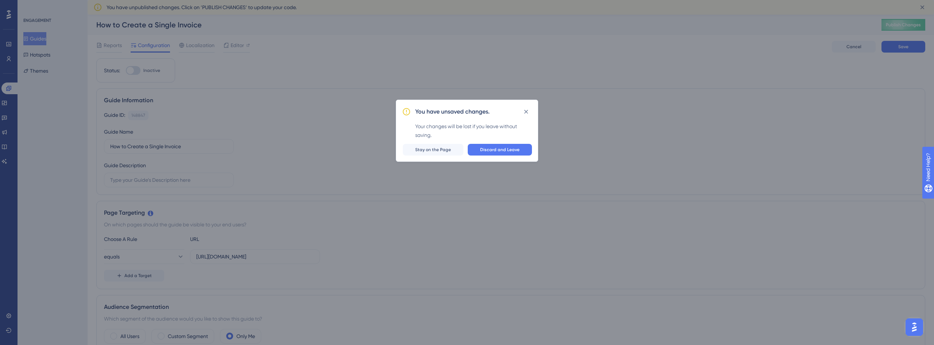 Image resolution: width=934 pixels, height=345 pixels. What do you see at coordinates (453, 112) in the screenshot?
I see `h2: You have unsaved changes.` at bounding box center [453, 112].